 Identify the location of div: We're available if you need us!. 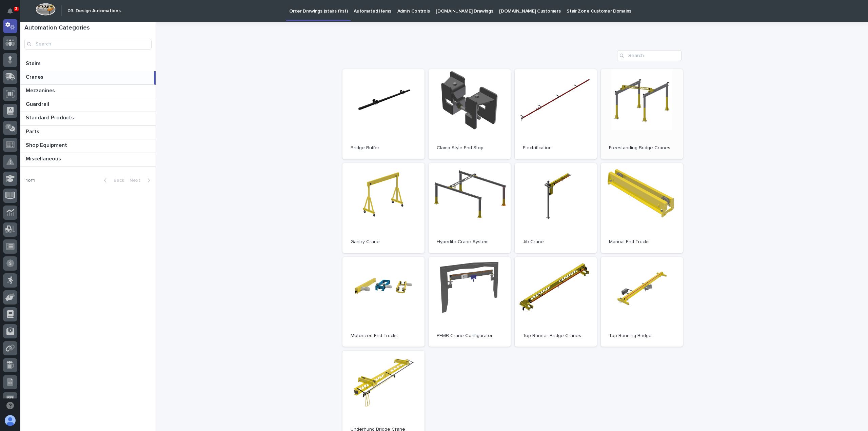
(54, 85).